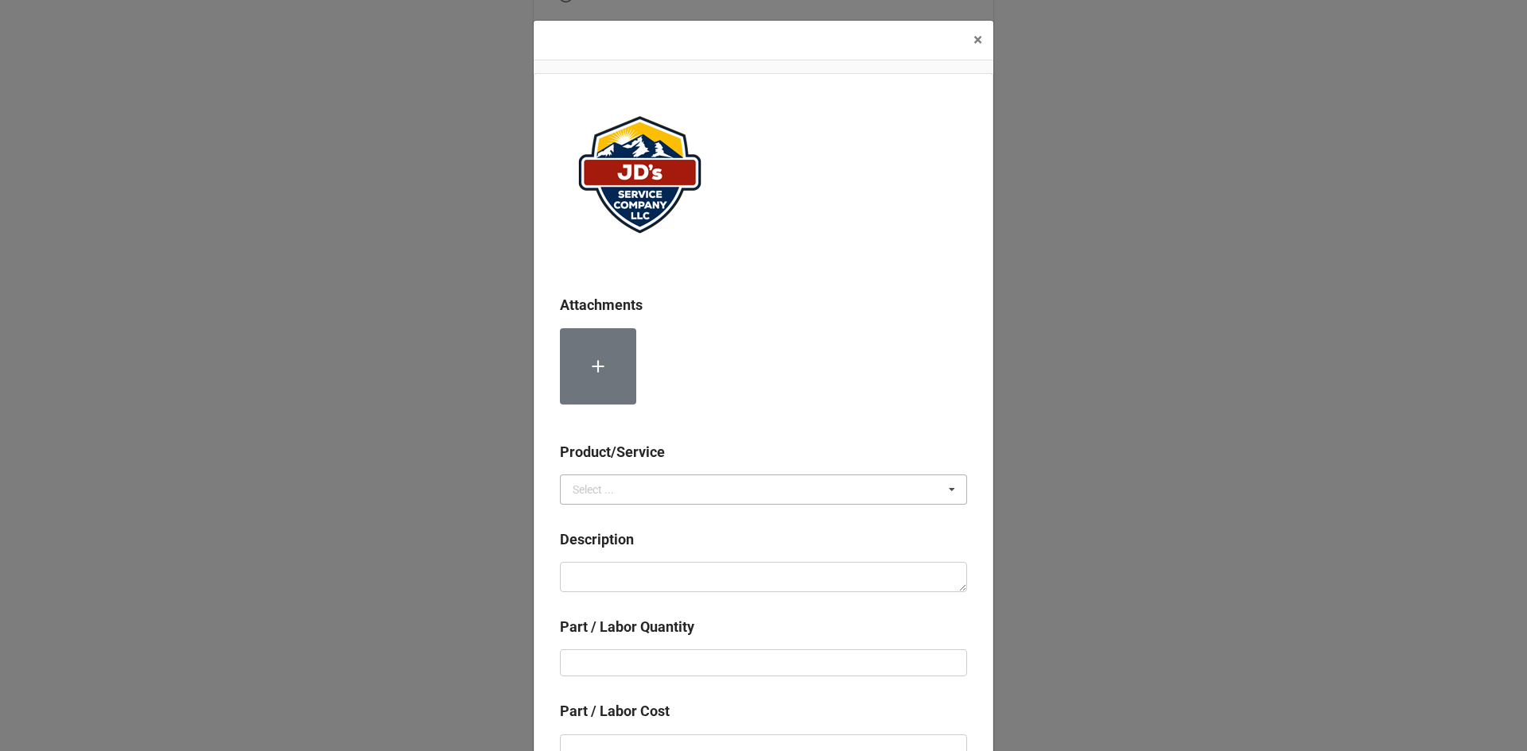 Image resolution: width=1527 pixels, height=751 pixels. I want to click on img: ePqffAuANl%2FJDServiceCoLogo_website.png, so click(639, 175).